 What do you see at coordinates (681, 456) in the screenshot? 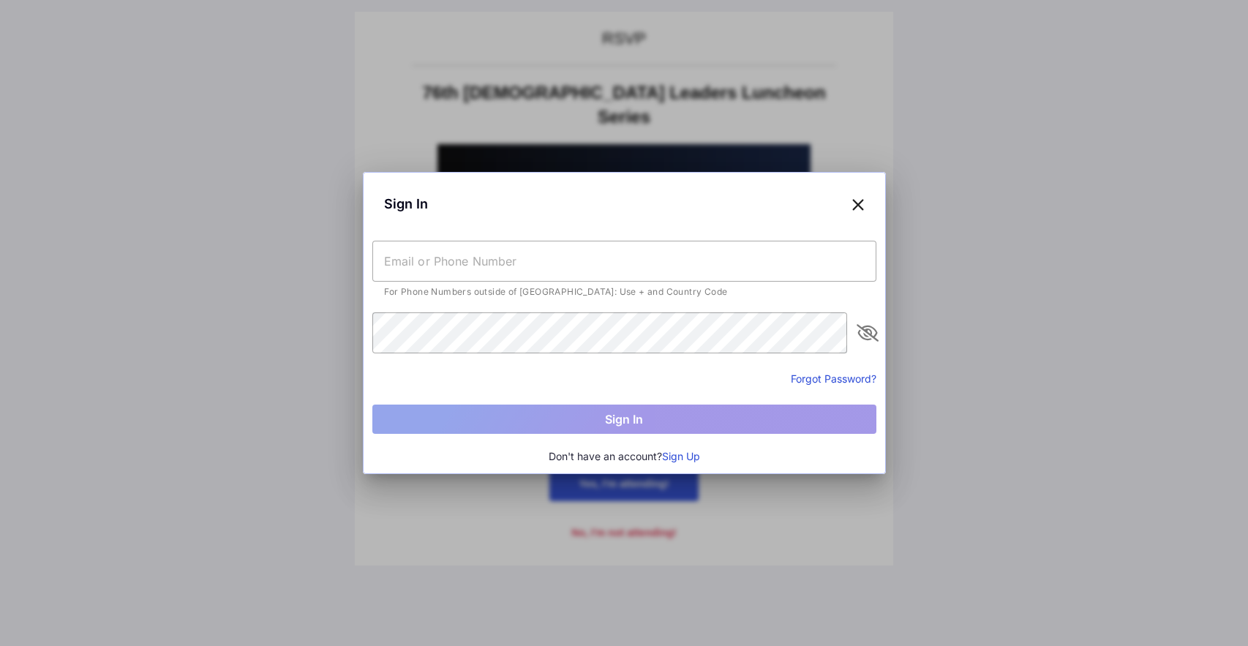
I see `button: Sign Up` at bounding box center [681, 456].